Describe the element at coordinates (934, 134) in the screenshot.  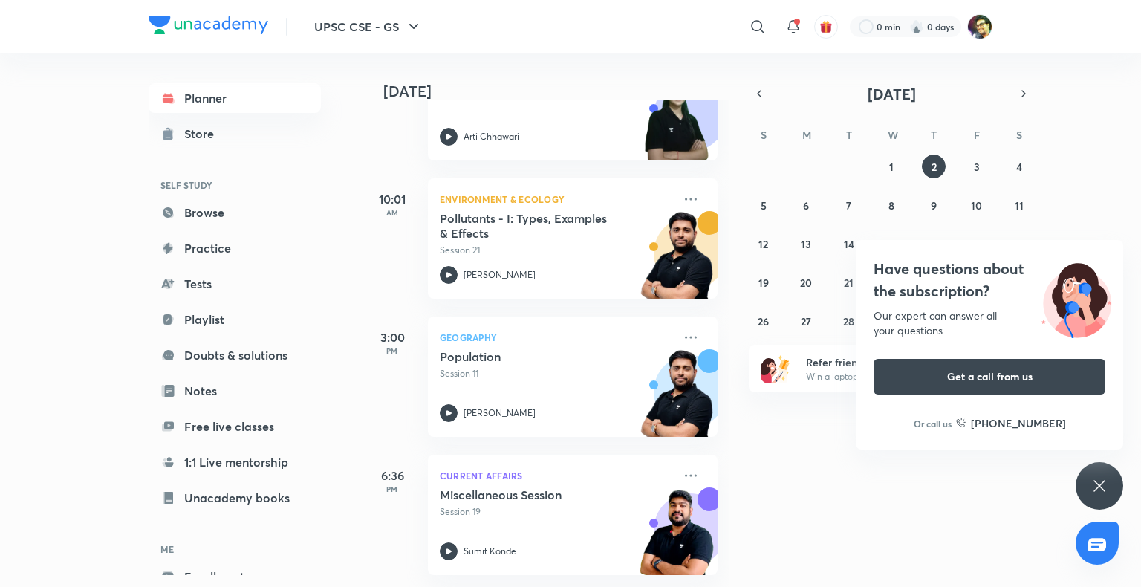
I see `abbr: Thursday` at that location.